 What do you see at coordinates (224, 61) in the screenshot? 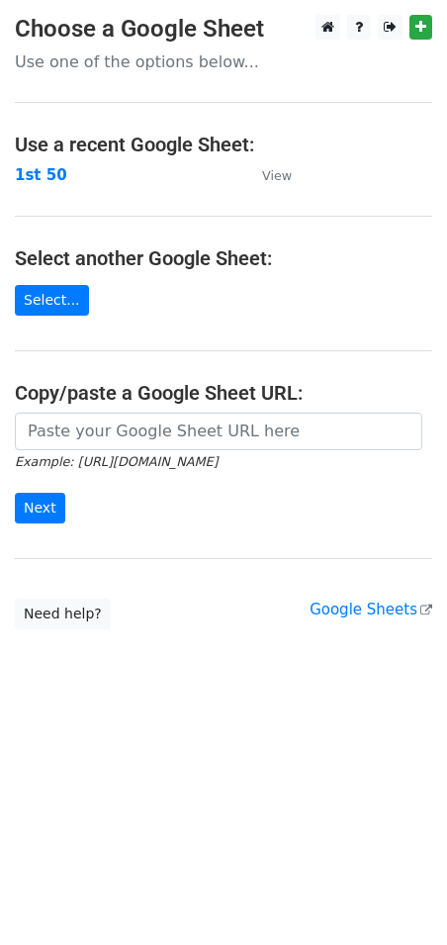
I see `p: Use one of the options below...` at bounding box center [224, 61].